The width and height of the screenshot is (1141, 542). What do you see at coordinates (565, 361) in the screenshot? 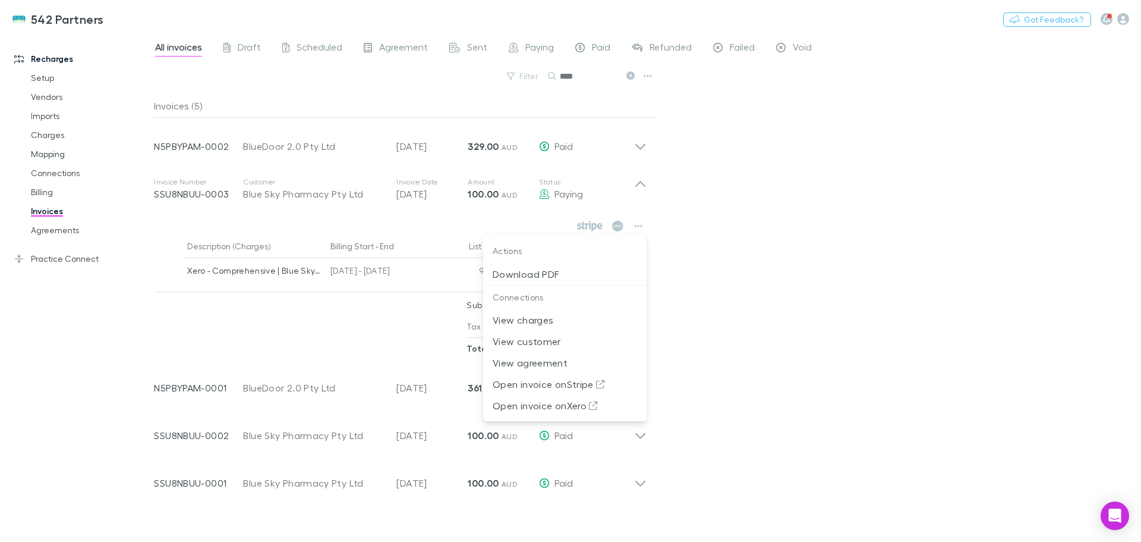
I see `a: View agreement` at bounding box center [565, 361].